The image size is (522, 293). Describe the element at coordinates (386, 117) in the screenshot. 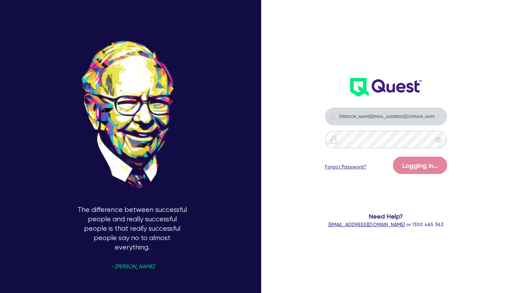

I see `input: Email address` at that location.